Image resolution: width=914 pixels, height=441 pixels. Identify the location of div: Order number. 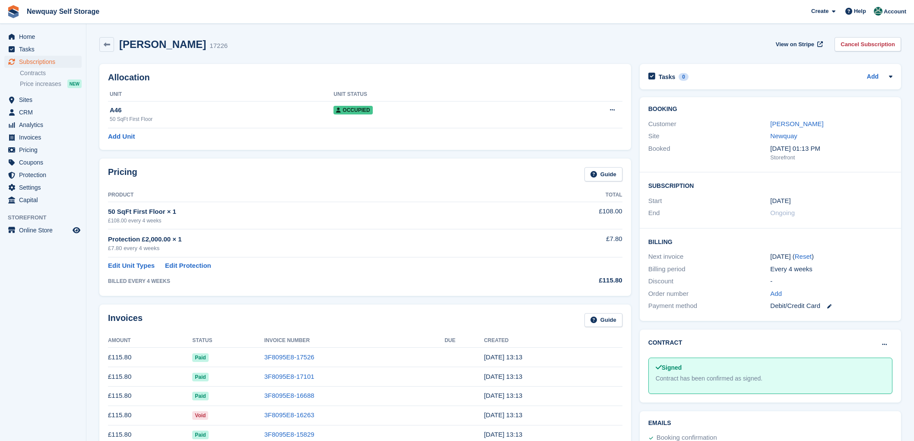
(709, 294).